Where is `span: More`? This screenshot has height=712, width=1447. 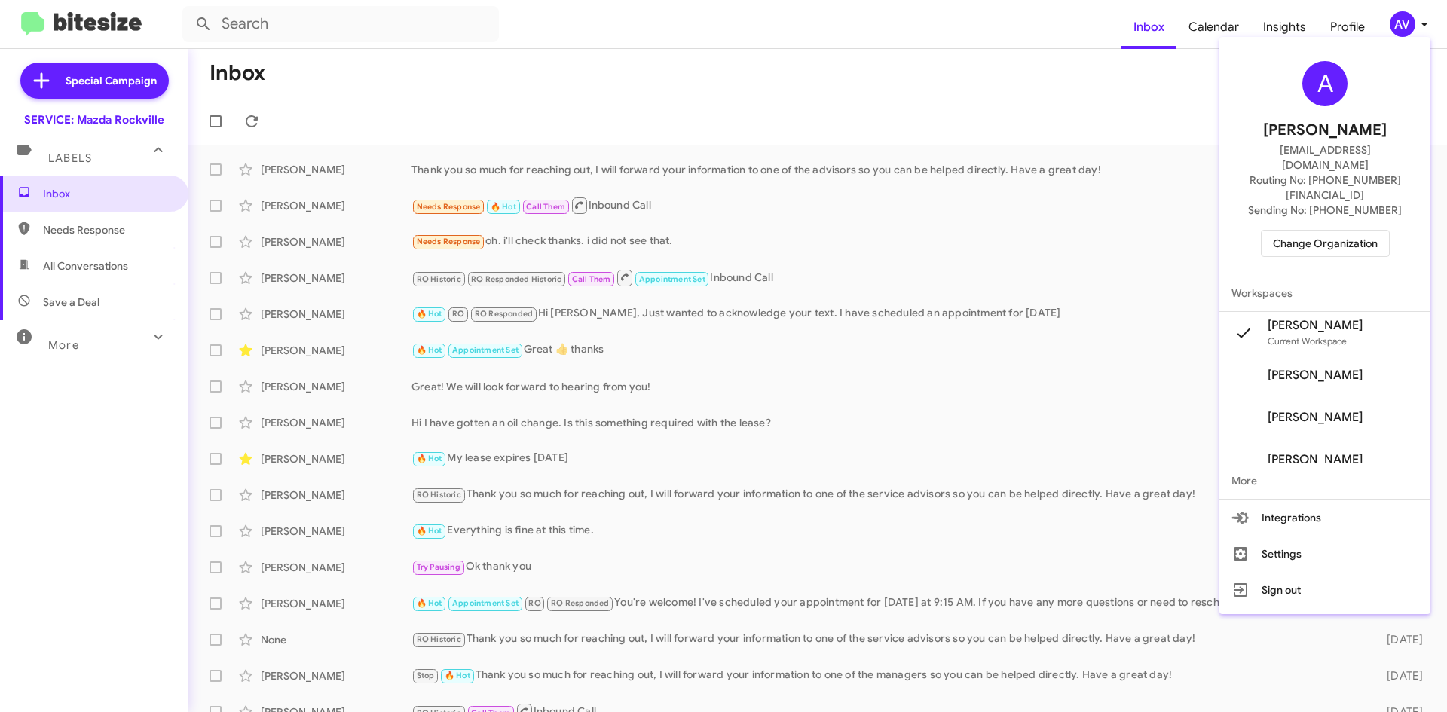
span: More is located at coordinates (1325, 481).